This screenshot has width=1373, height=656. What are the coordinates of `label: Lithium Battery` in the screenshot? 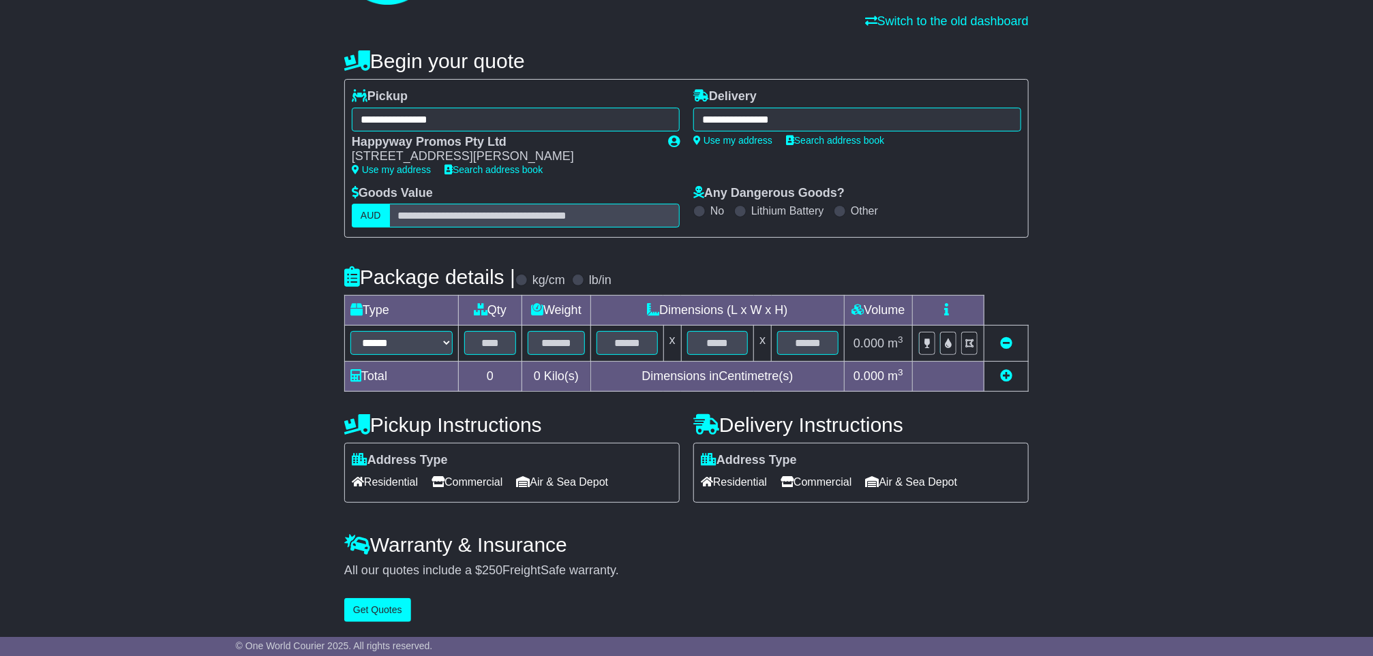 It's located at (787, 211).